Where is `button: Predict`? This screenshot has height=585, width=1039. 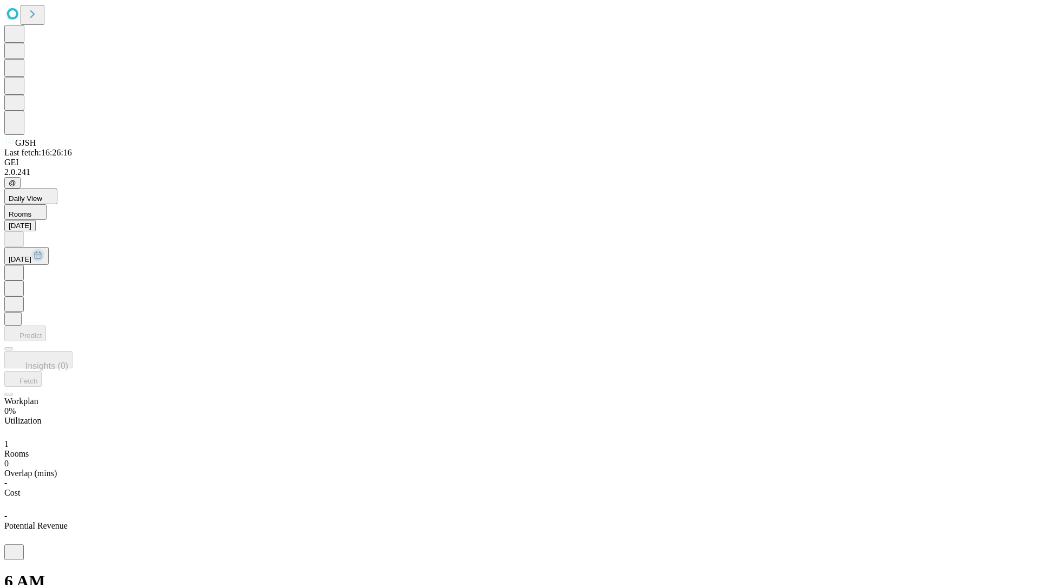
button: Predict is located at coordinates (25, 333).